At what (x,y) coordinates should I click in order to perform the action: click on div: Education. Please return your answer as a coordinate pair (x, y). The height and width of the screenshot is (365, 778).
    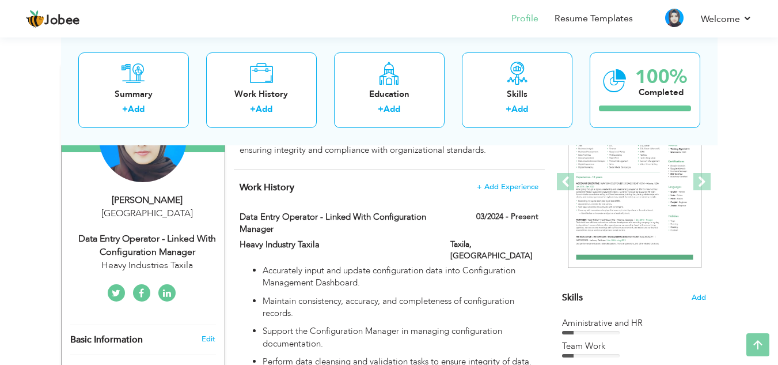
    Looking at the image, I should click on (389, 93).